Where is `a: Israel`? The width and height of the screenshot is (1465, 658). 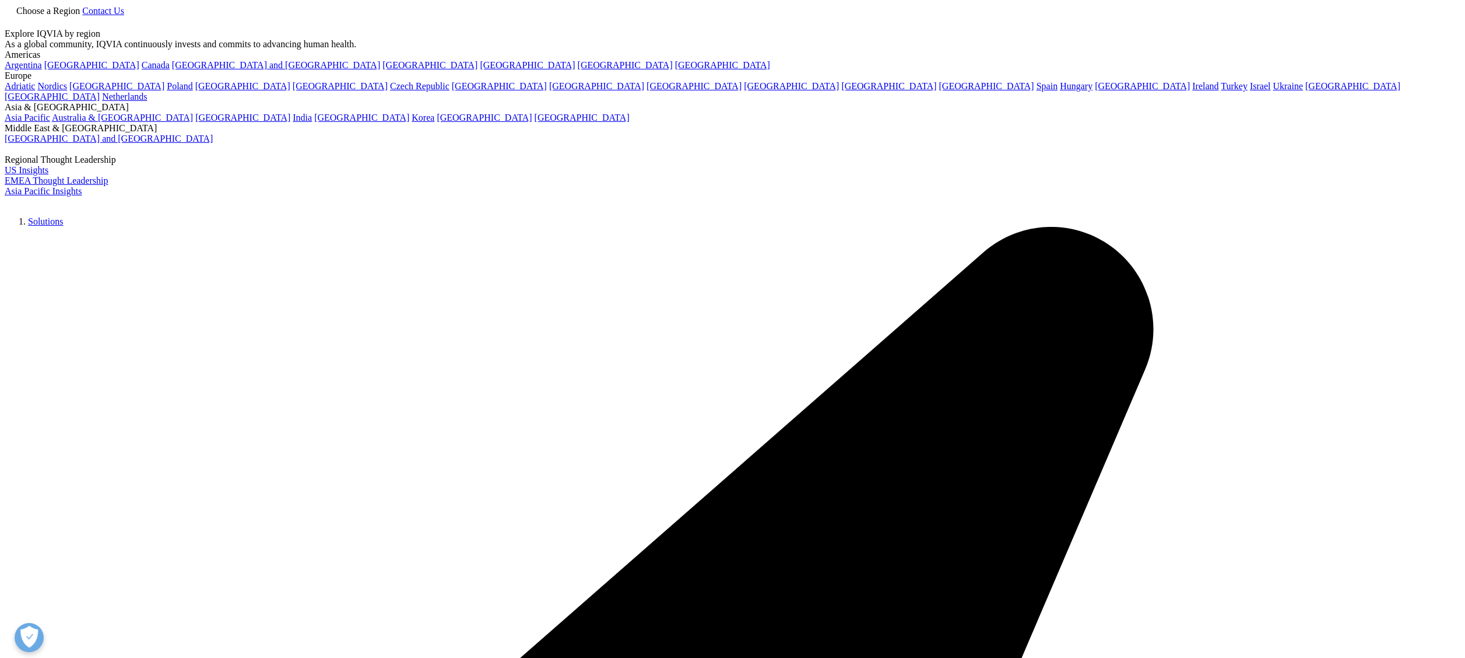
a: Israel is located at coordinates (1260, 86).